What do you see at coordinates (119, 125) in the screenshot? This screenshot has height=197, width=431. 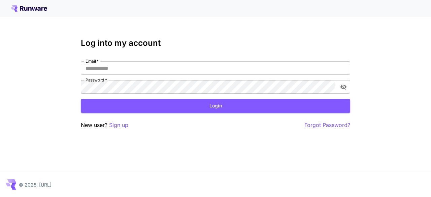 I see `button: Sign up` at bounding box center [119, 125].